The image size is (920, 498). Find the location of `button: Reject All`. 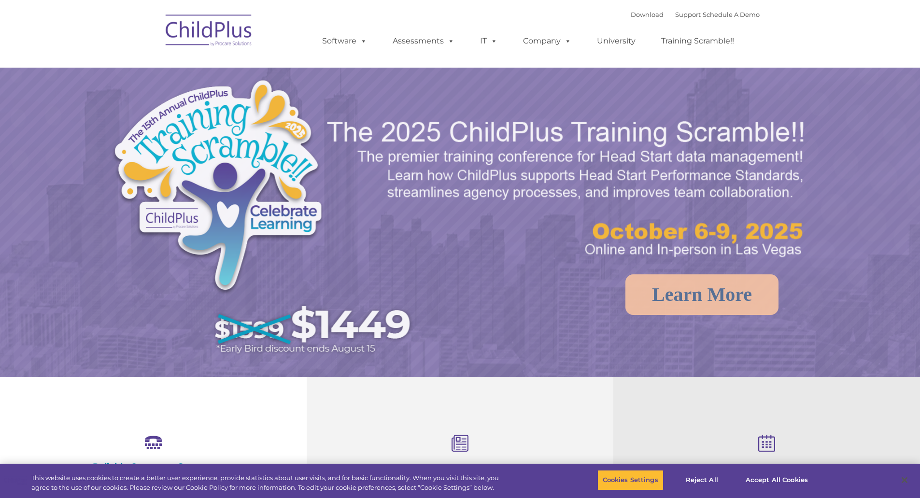

button: Reject All is located at coordinates (702, 480).